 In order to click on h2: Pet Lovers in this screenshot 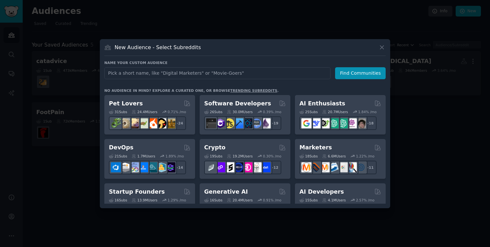, I will do `click(126, 104)`.